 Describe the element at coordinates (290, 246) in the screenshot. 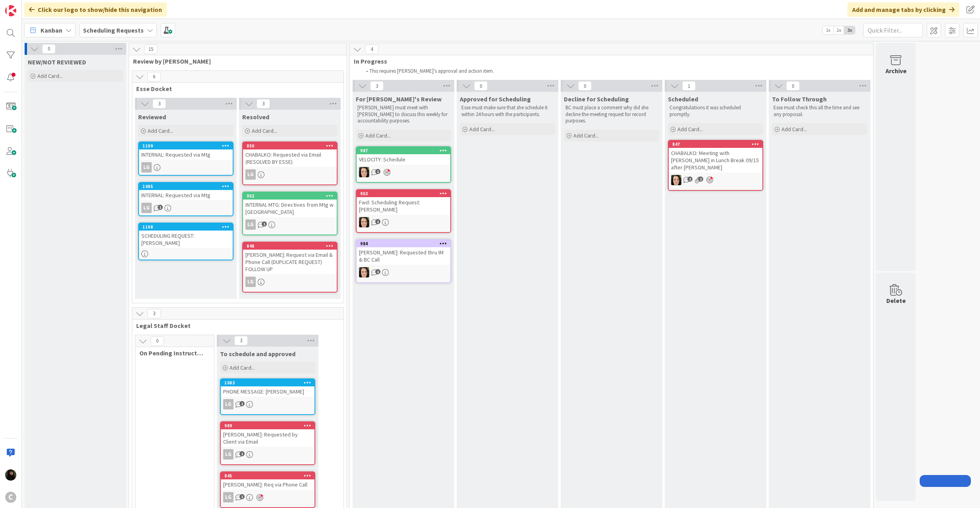

I see `div: 848` at that location.